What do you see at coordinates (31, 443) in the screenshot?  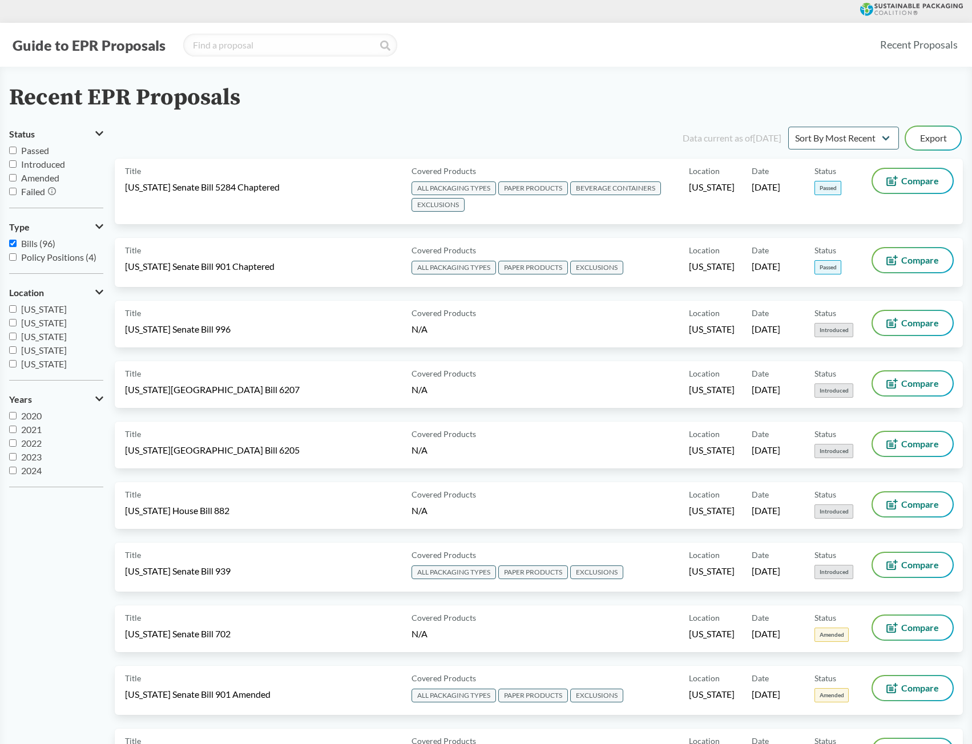 I see `span: 2022` at bounding box center [31, 443].